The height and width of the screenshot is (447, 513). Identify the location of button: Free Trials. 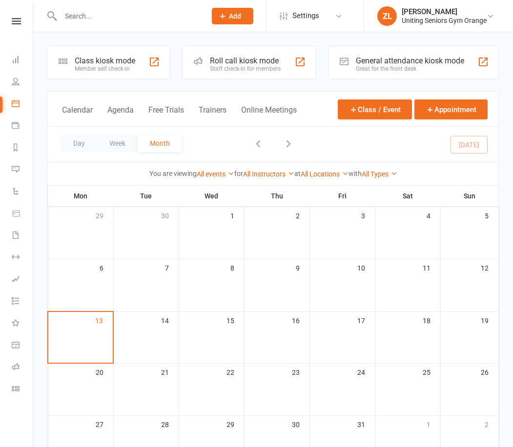
(166, 116).